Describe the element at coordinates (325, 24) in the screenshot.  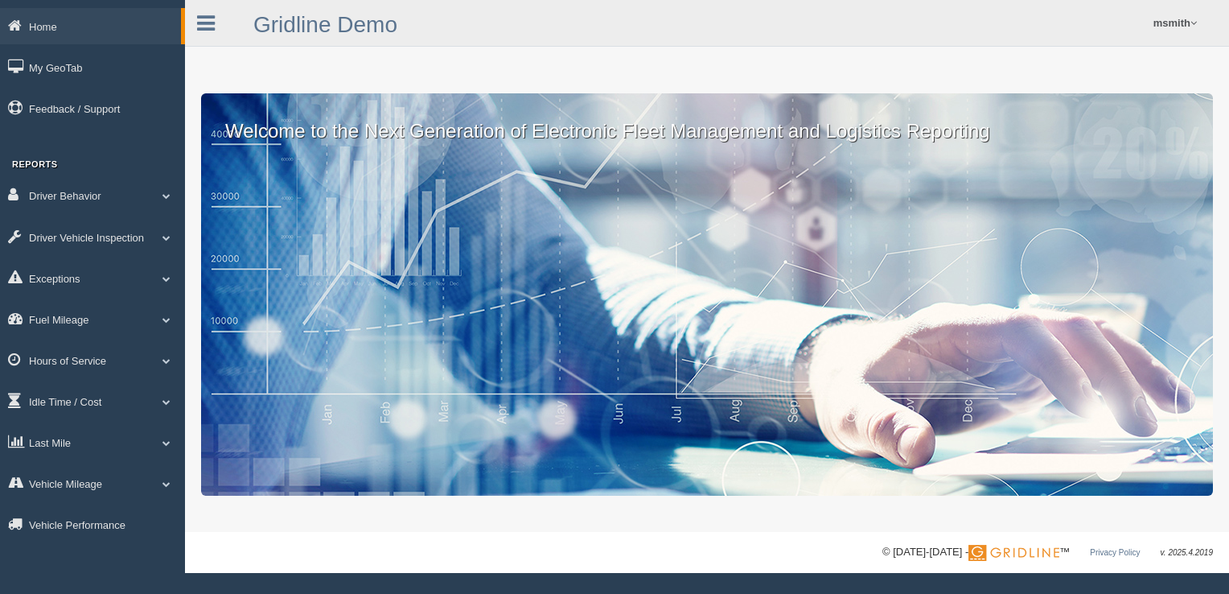
I see `a: Gridline Demo` at that location.